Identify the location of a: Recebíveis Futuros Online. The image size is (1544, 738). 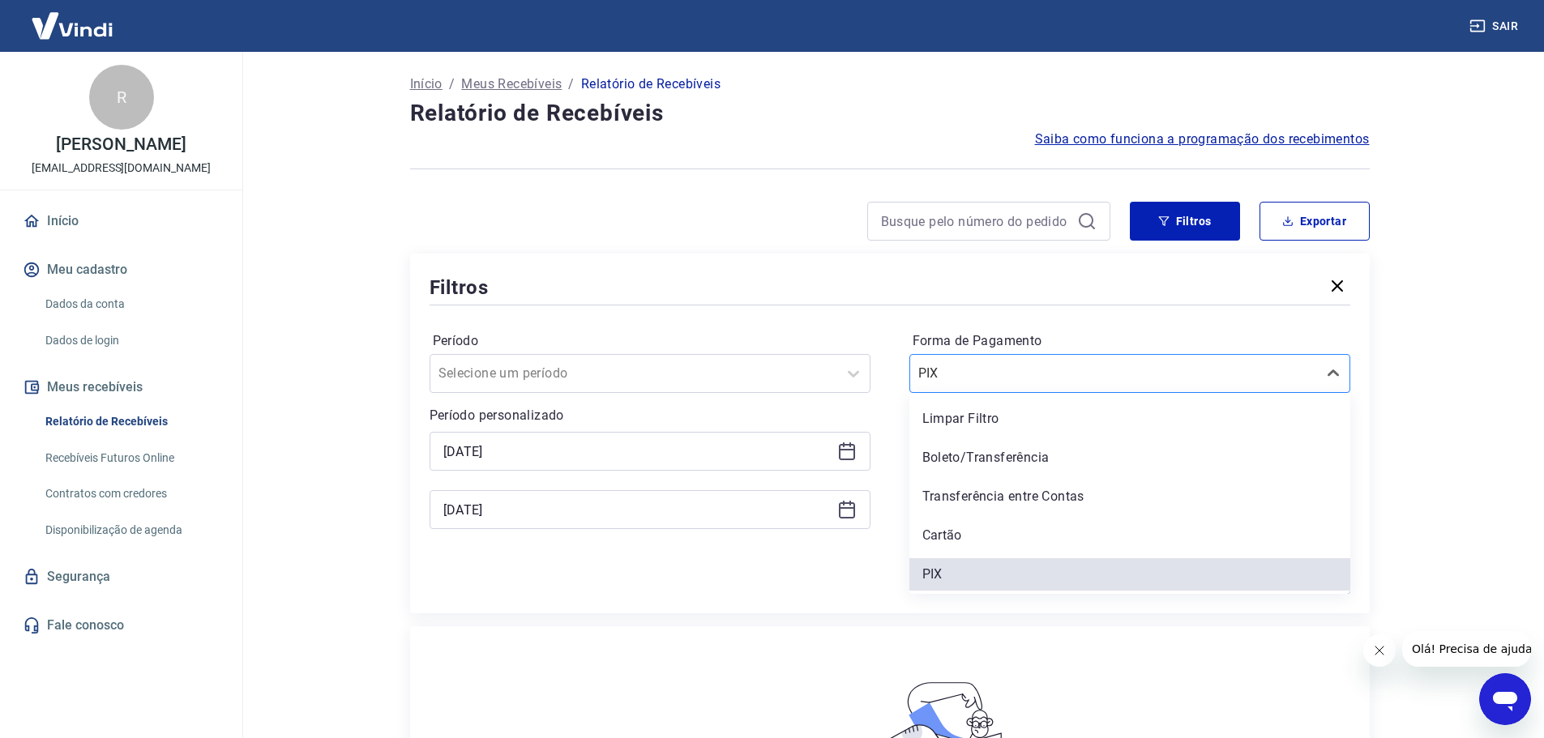
(131, 458).